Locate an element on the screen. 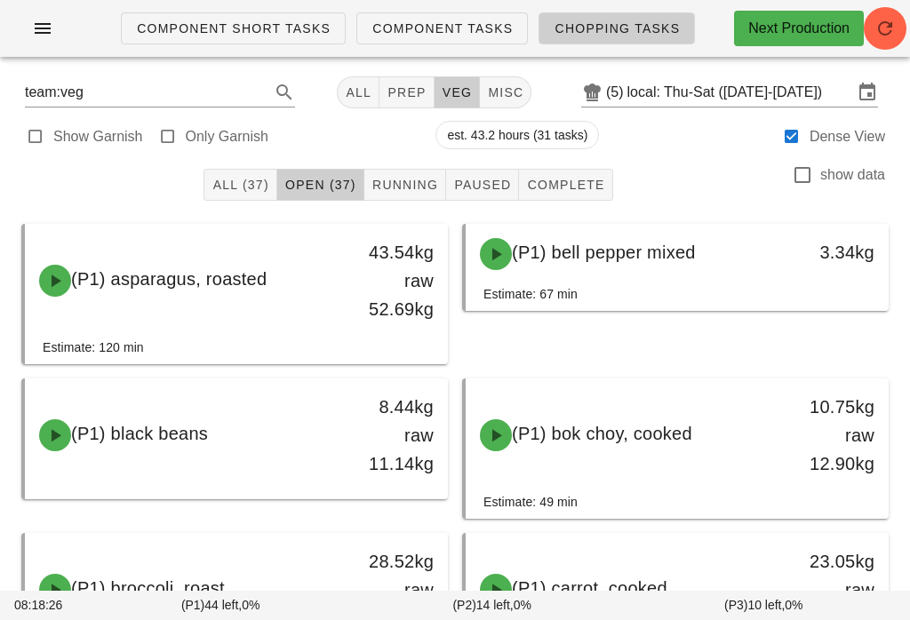 The height and width of the screenshot is (620, 910). span: 14 left, is located at coordinates (495, 605).